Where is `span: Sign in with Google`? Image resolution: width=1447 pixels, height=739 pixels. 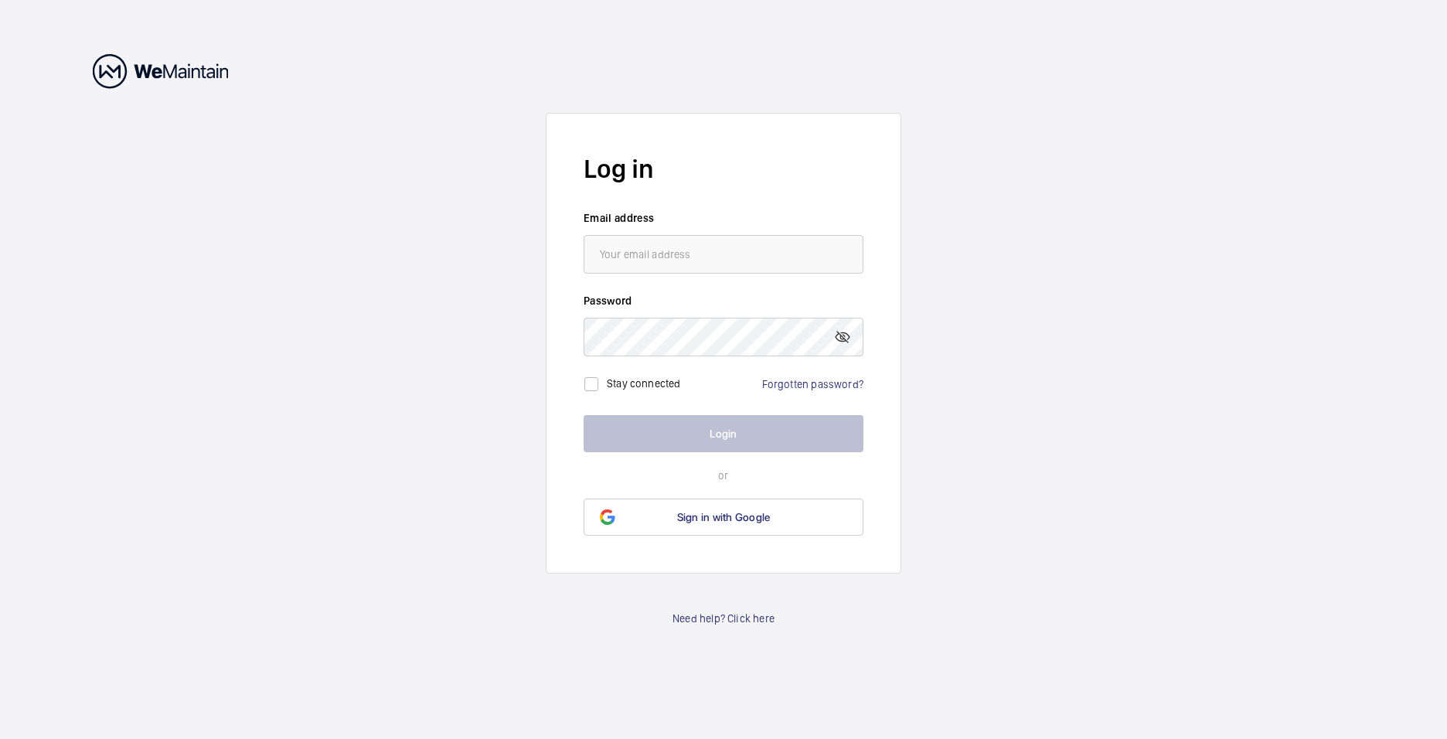
span: Sign in with Google is located at coordinates (724, 517).